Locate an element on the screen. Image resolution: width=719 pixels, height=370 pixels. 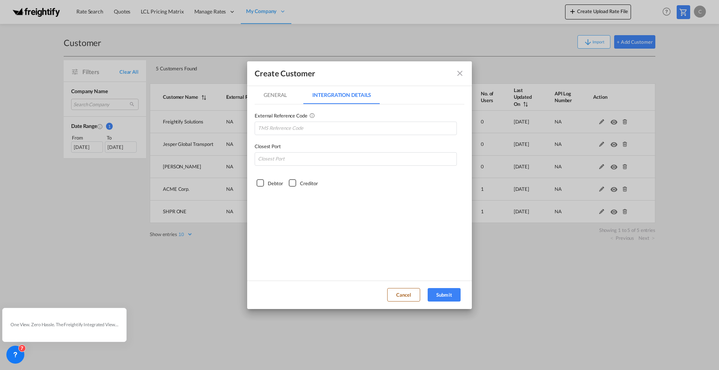
label: Closest Port is located at coordinates (356, 146).